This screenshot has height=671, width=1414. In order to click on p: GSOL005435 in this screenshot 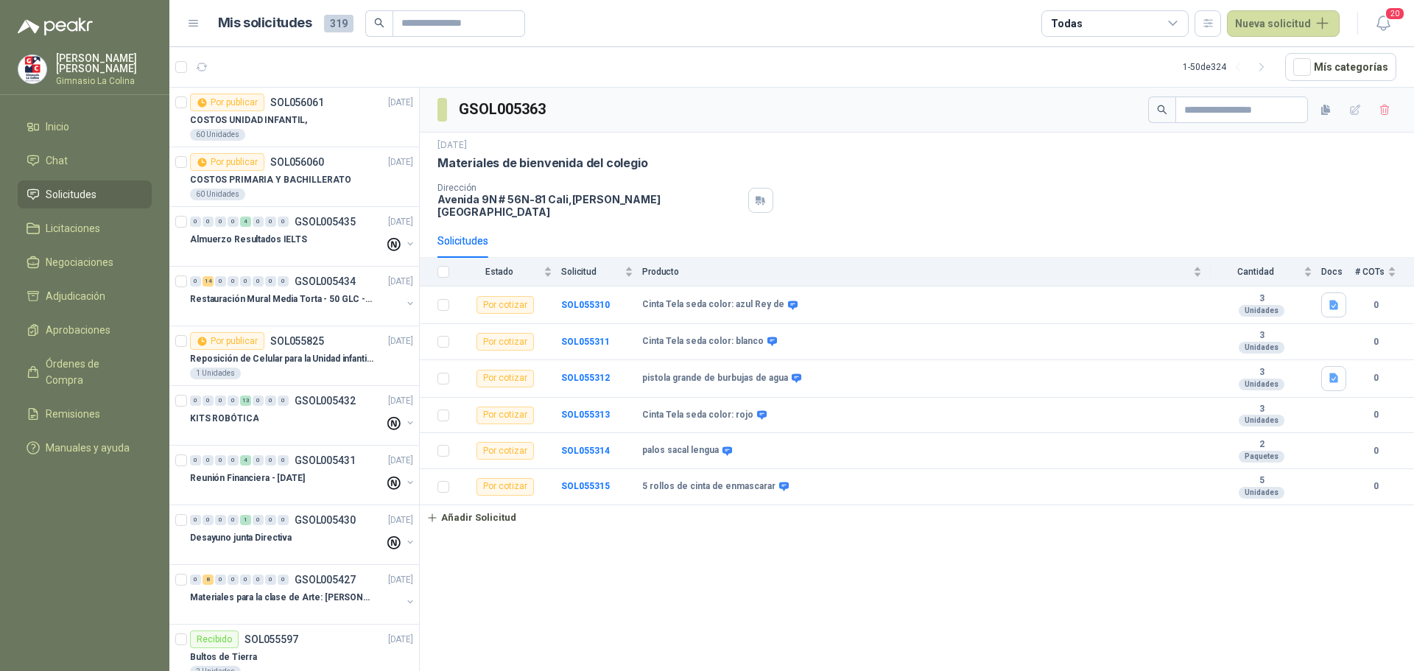, I will do `click(325, 222)`.